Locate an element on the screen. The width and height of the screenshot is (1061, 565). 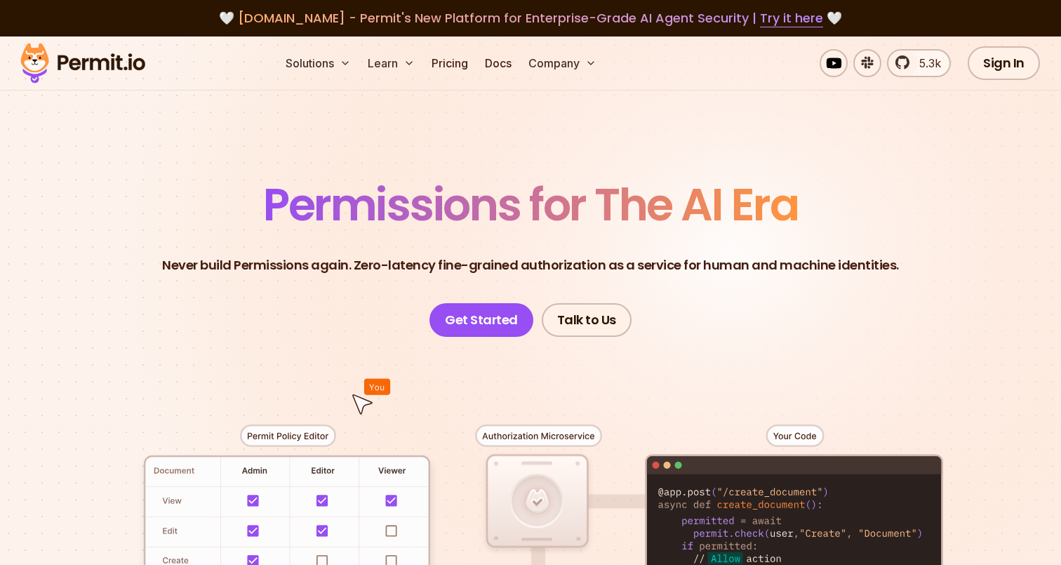
img: Permit logo is located at coordinates (83, 63).